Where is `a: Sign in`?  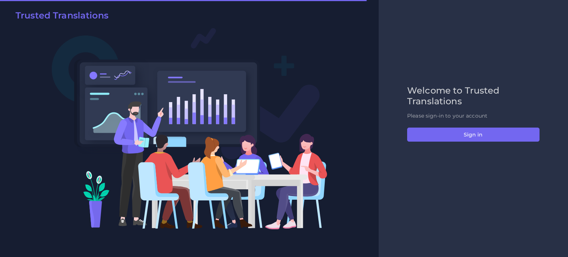 a: Sign in is located at coordinates (473, 135).